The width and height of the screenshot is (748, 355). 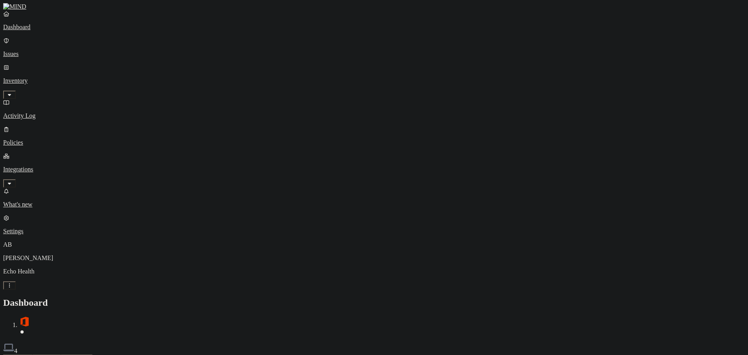 I want to click on p: Echo Health, so click(x=374, y=271).